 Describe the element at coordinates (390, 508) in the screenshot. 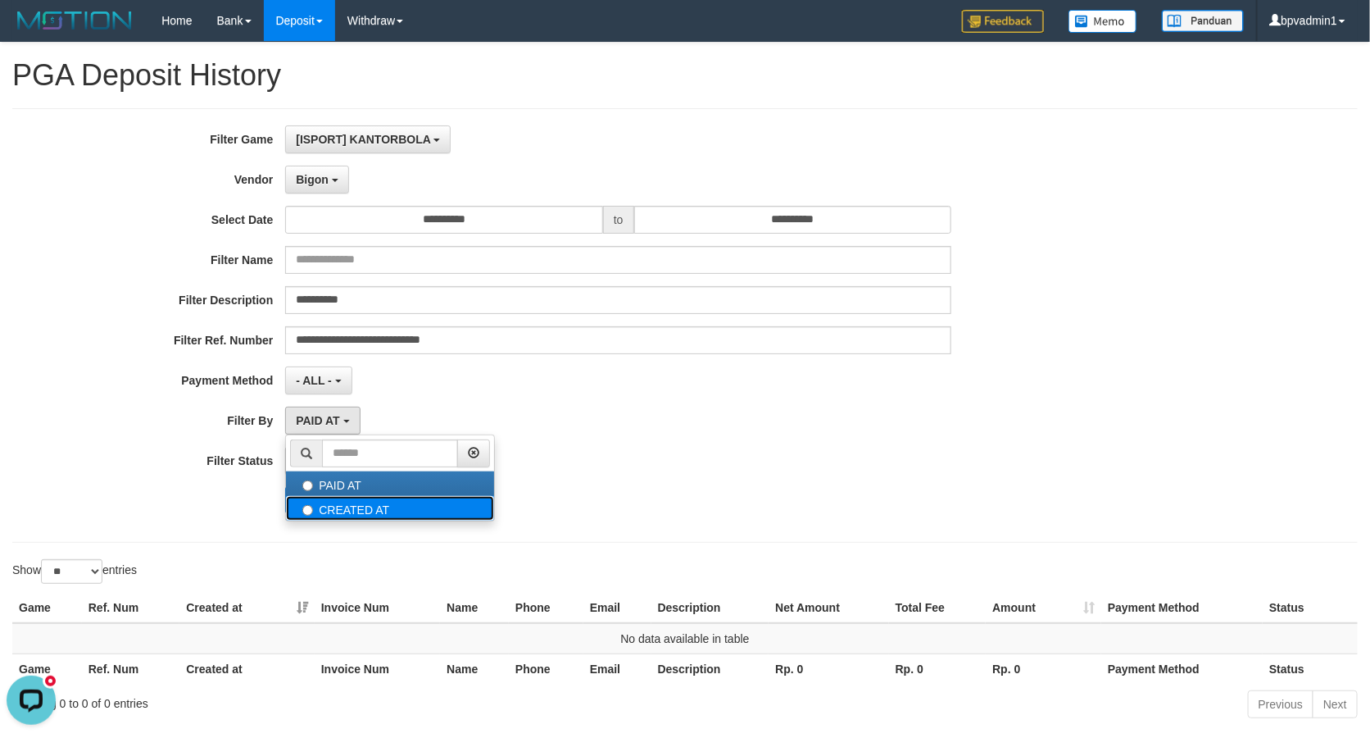

I see `label: CREATED AT` at that location.